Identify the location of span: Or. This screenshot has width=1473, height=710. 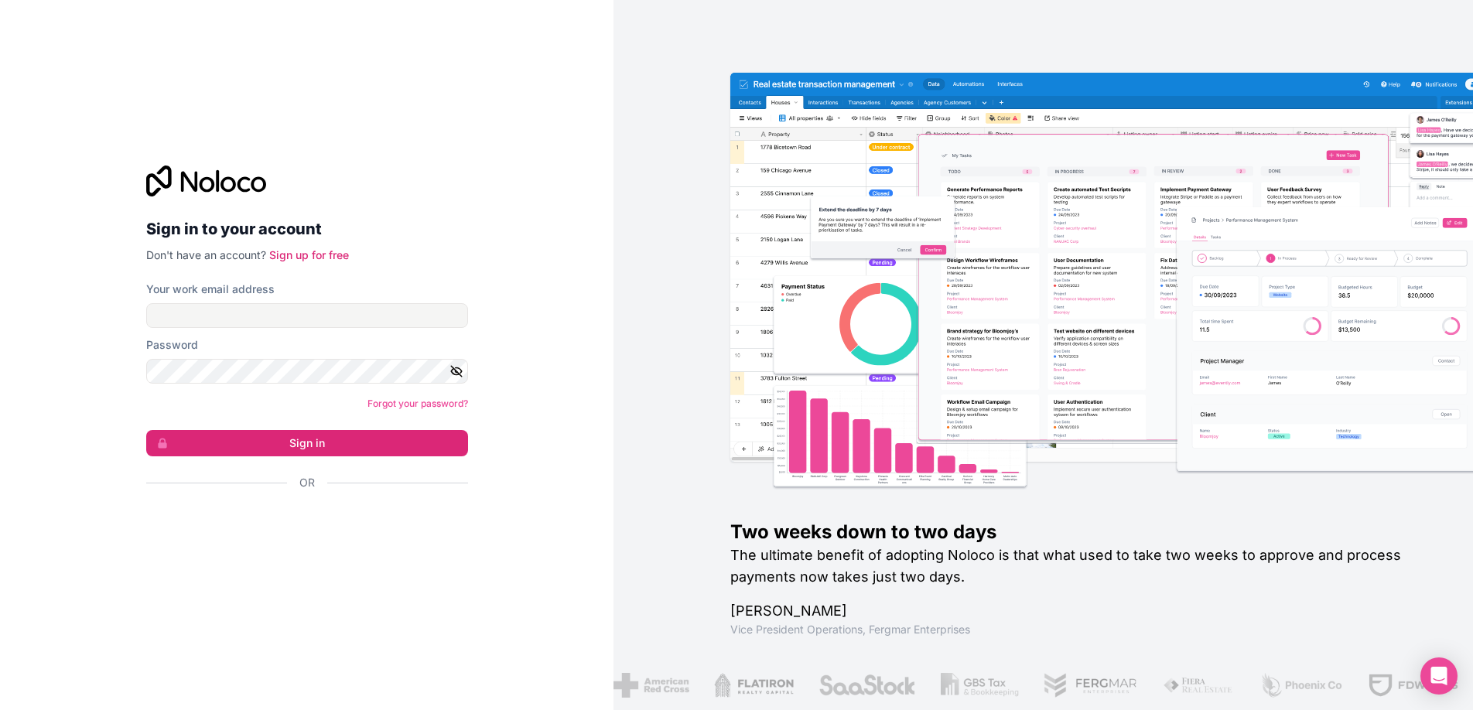
(307, 483).